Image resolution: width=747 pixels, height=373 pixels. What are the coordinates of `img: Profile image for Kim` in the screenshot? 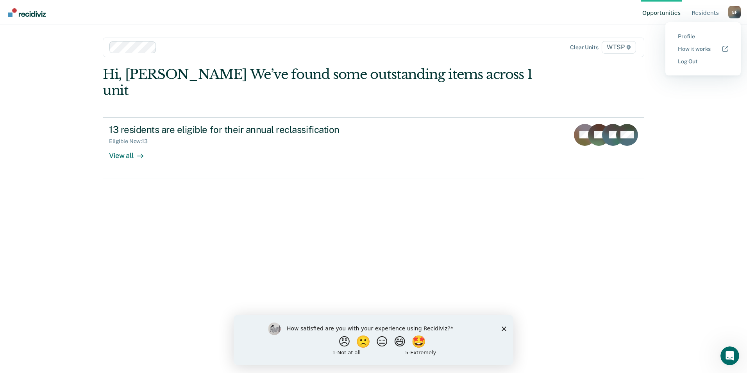 It's located at (41, 14).